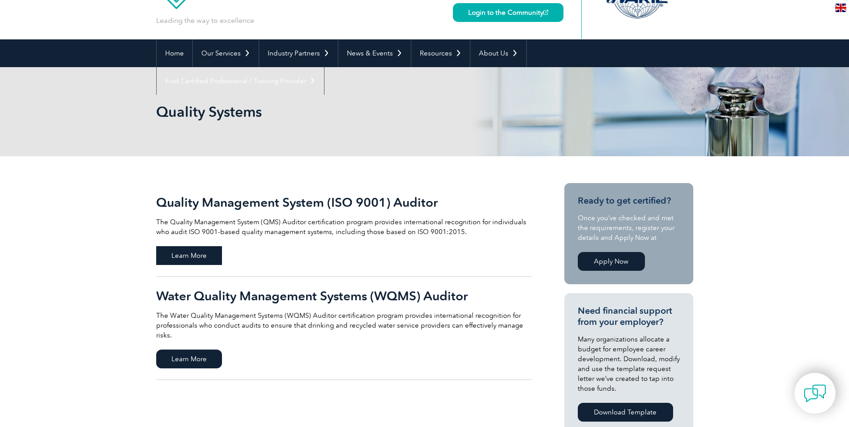 The width and height of the screenshot is (849, 427). Describe the element at coordinates (815, 393) in the screenshot. I see `img: contact-chat.png` at that location.